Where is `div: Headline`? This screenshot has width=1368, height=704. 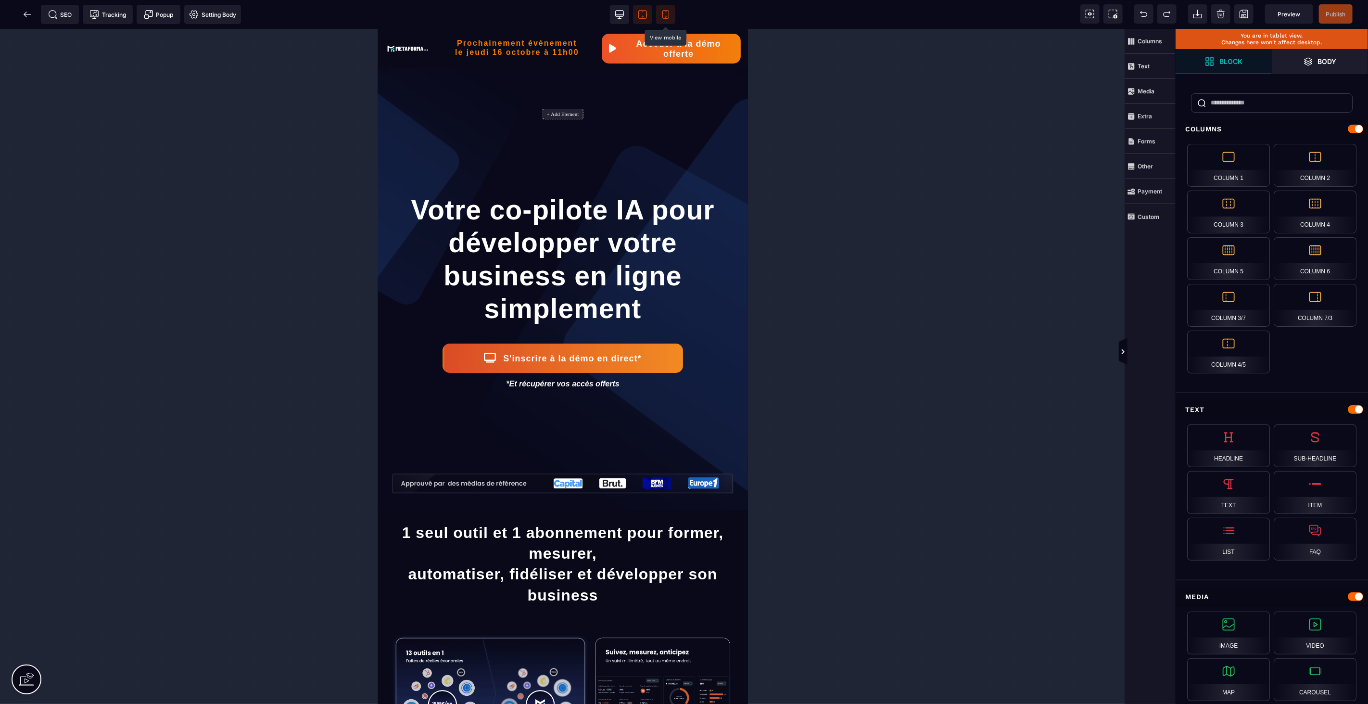 div: Headline is located at coordinates (1228, 445).